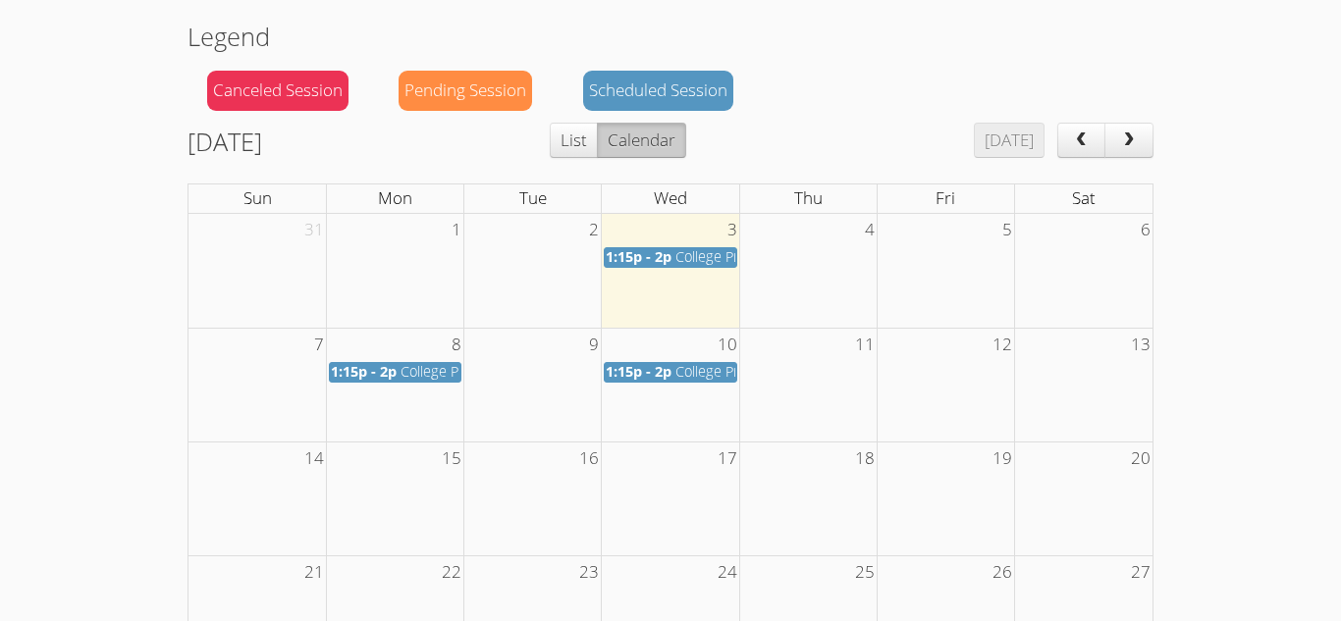 The height and width of the screenshot is (621, 1341). What do you see at coordinates (451, 458) in the screenshot?
I see `span: 15` at bounding box center [451, 458].